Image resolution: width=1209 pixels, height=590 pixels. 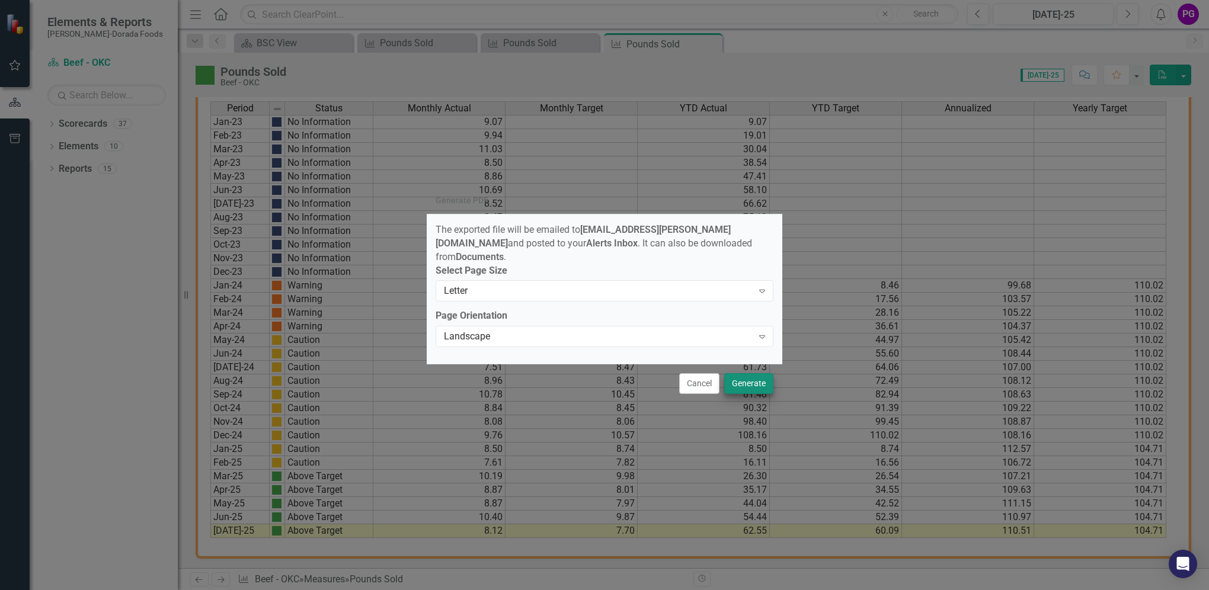 What do you see at coordinates (605, 316) in the screenshot?
I see `label: Page Orientation` at bounding box center [605, 316].